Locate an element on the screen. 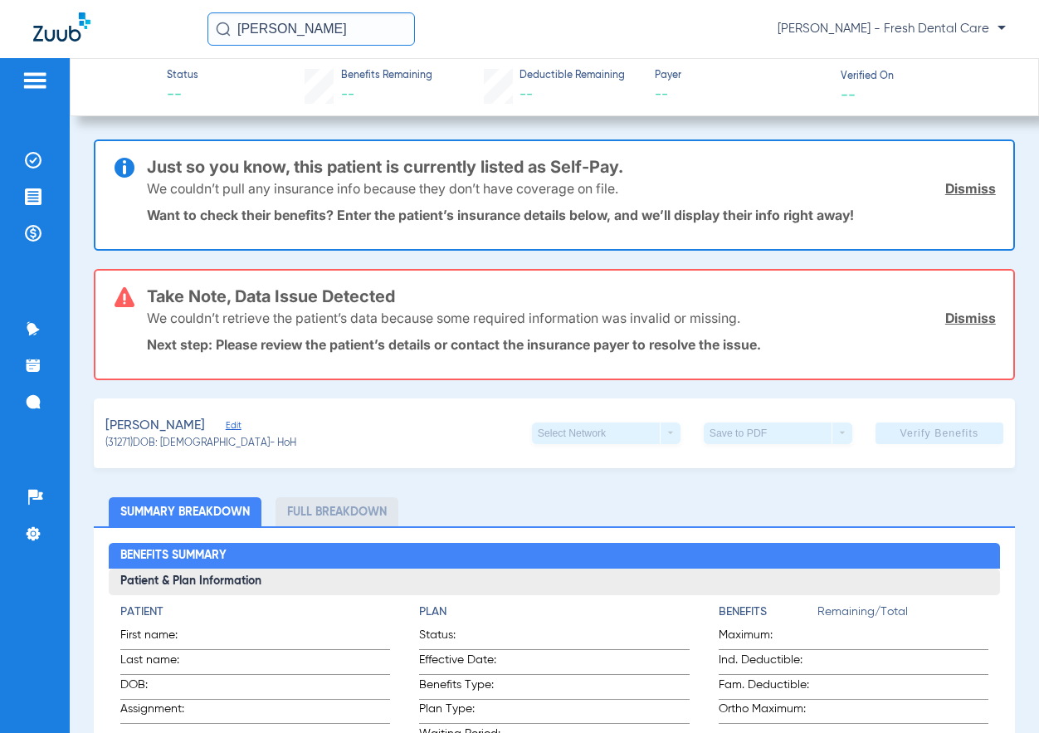 This screenshot has height=733, width=1039. span: Plan Type: is located at coordinates (480, 711).